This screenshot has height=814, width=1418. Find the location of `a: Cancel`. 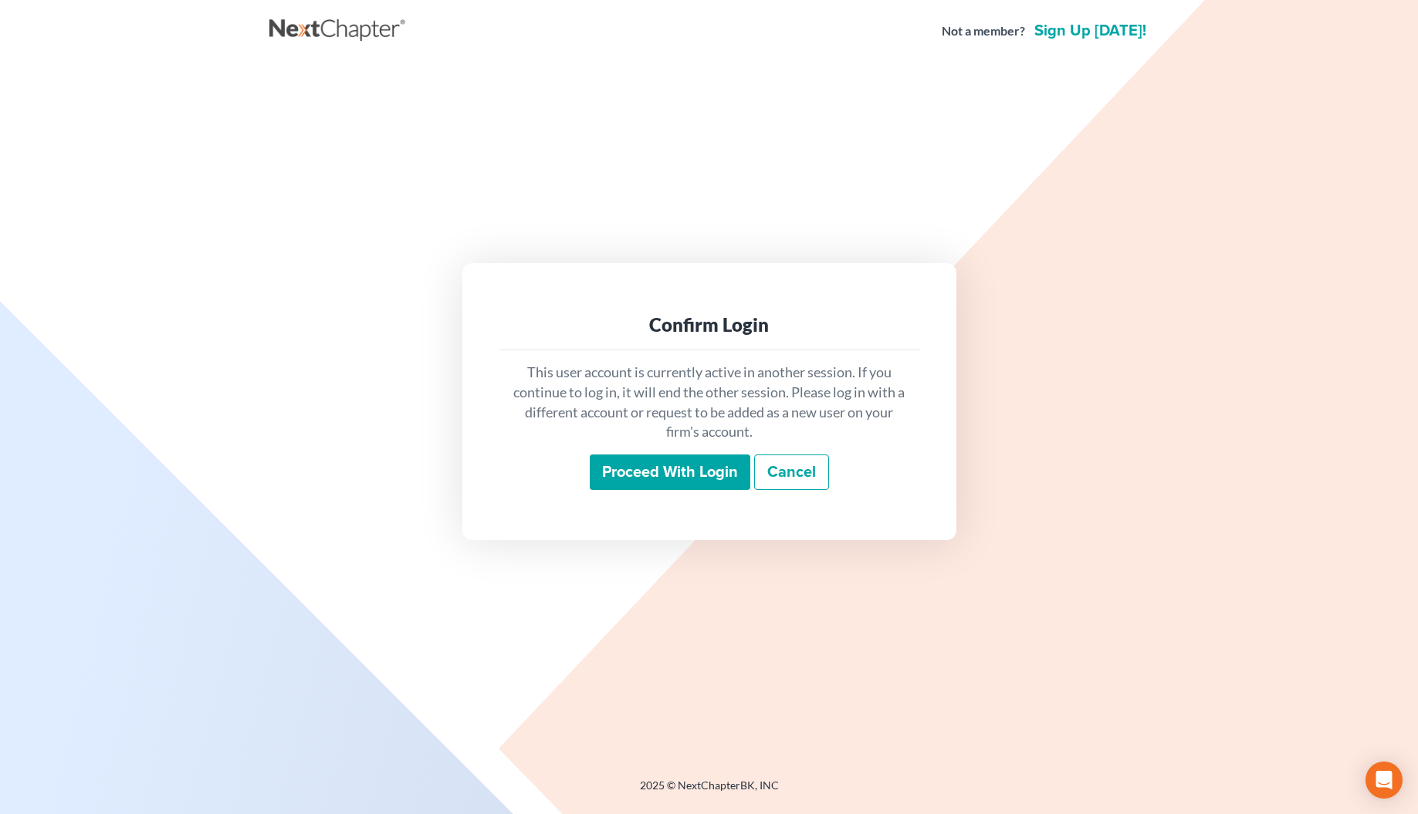

a: Cancel is located at coordinates (791, 472).